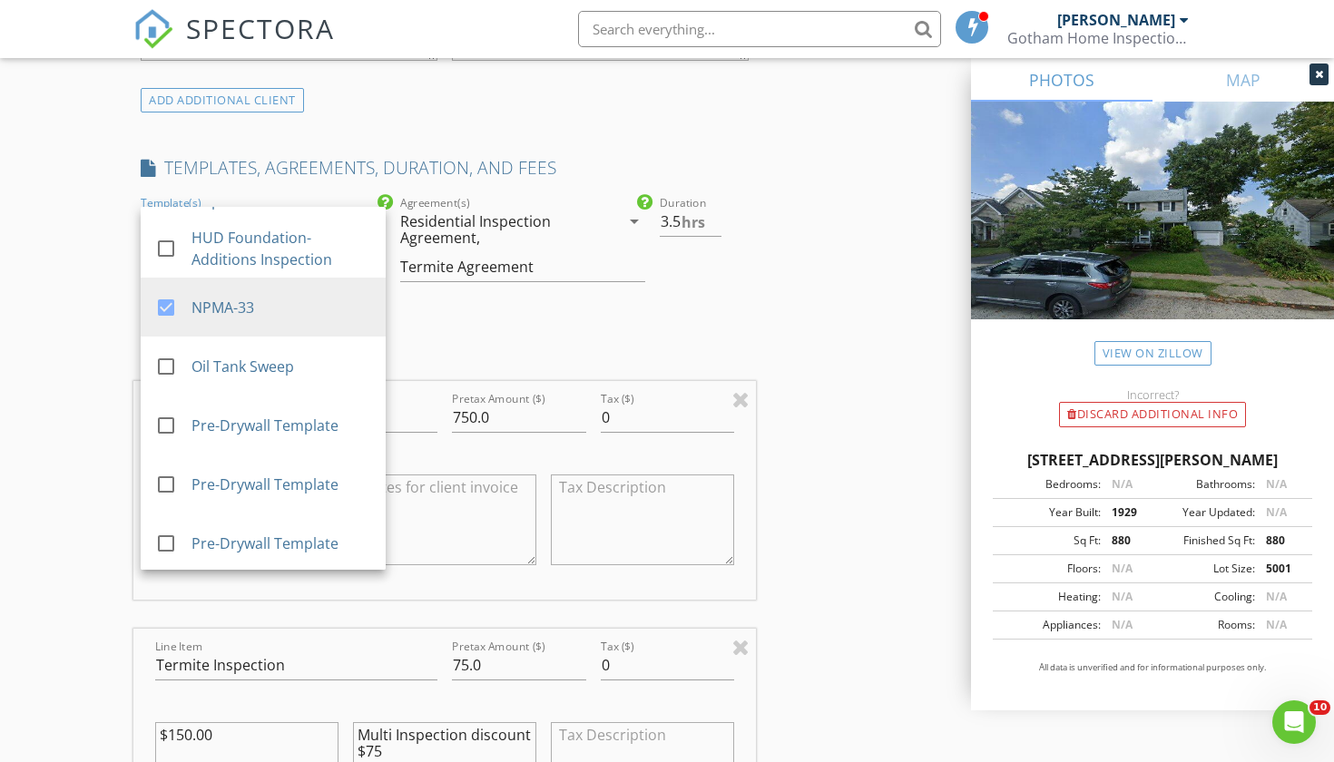 Image resolution: width=1334 pixels, height=762 pixels. What do you see at coordinates (281, 249) in the screenshot?
I see `div: HUD Foundation-Additions Inspection` at bounding box center [281, 249].